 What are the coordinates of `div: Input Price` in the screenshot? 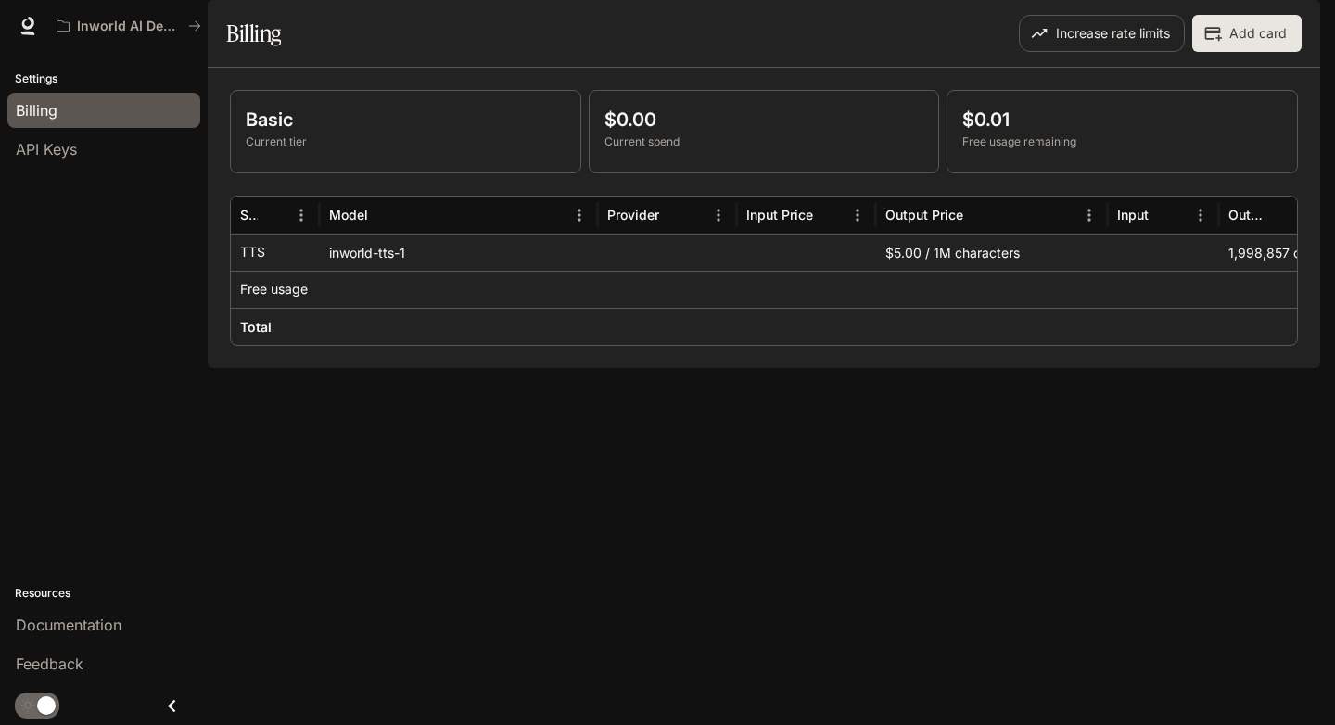 It's located at (780, 214).